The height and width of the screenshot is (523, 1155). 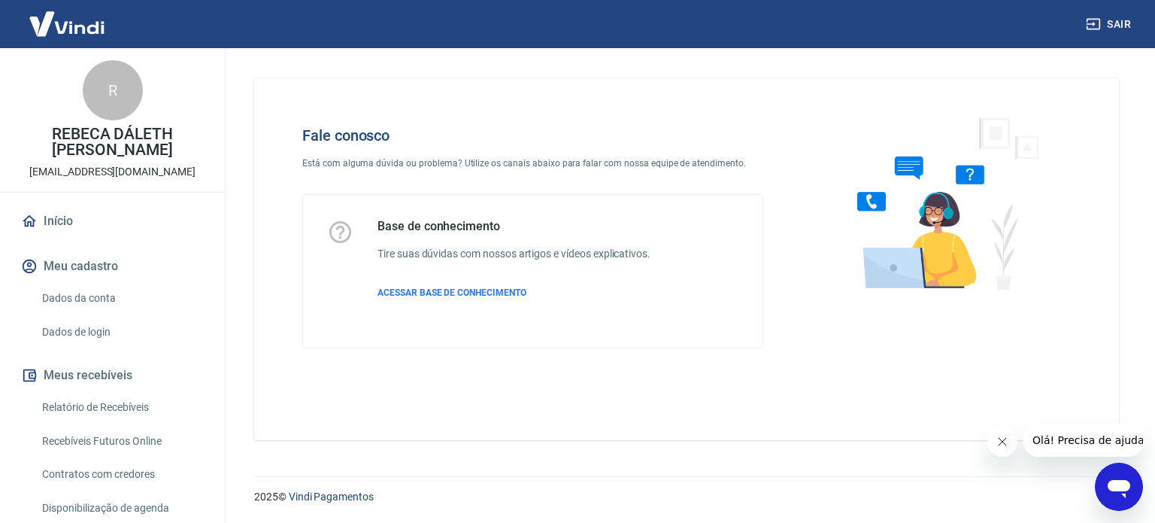 I want to click on img: Vindi, so click(x=67, y=23).